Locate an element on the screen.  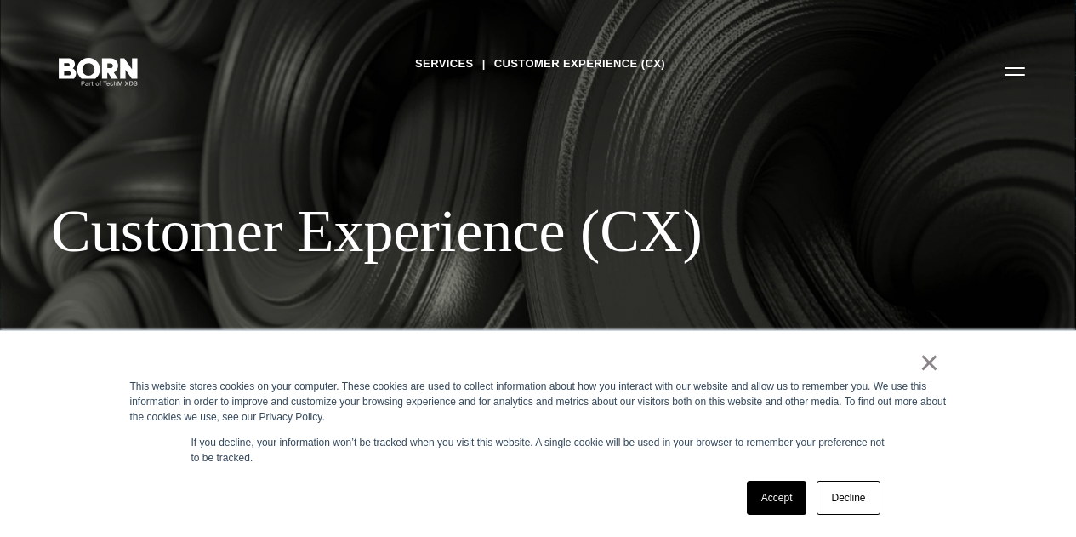
button: Open is located at coordinates (1015, 71).